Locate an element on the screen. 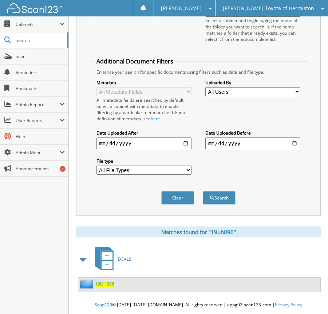 The height and width of the screenshot is (314, 328). img: folder2.png is located at coordinates (88, 284).